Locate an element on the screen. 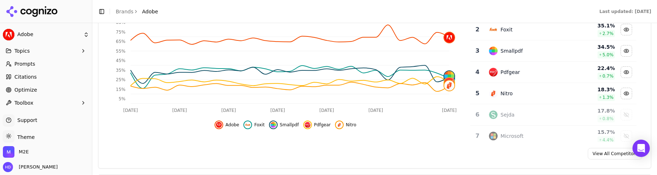 The height and width of the screenshot is (175, 657). div: 18.3 % is located at coordinates (593, 89).